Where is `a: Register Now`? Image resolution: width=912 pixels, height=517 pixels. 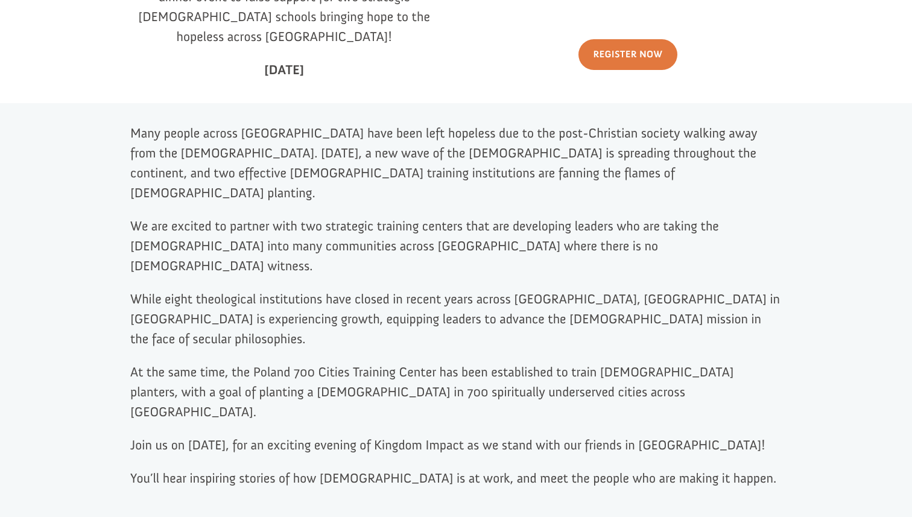 a: Register Now is located at coordinates (628, 54).